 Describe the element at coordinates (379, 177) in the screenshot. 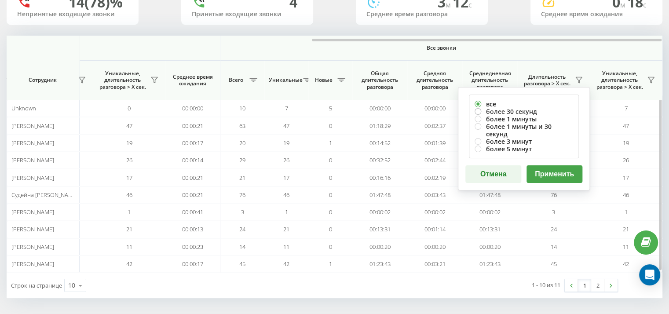

I see `td: 00:16:16` at that location.